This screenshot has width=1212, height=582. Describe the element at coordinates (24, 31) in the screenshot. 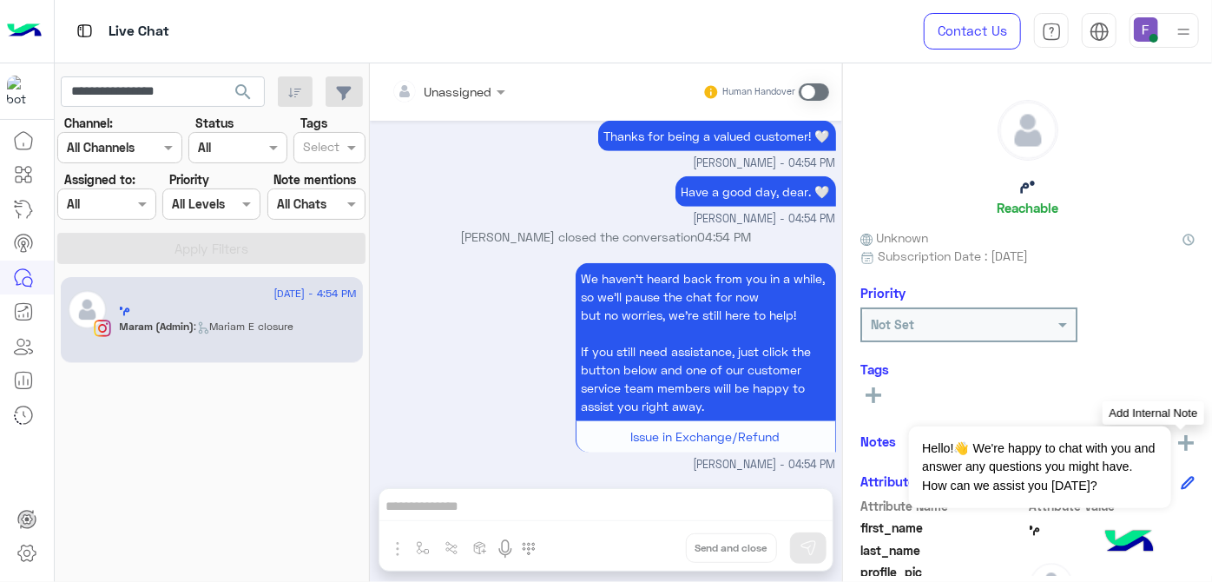

I see `img: Logo` at that location.